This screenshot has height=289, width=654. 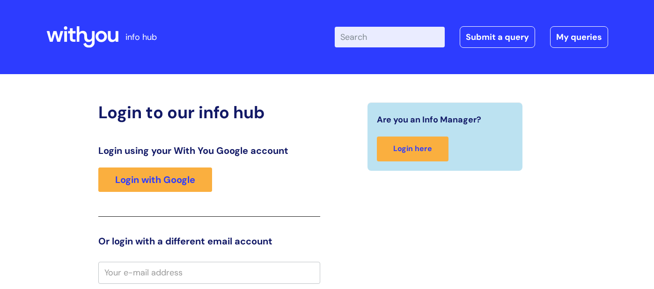 What do you see at coordinates (413, 148) in the screenshot?
I see `a: Login here` at bounding box center [413, 148].